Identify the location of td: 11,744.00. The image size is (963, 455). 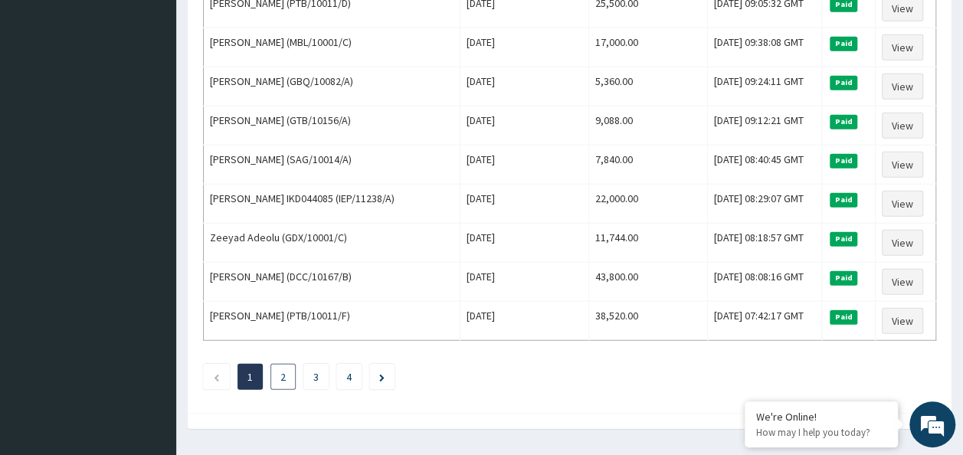
(648, 243).